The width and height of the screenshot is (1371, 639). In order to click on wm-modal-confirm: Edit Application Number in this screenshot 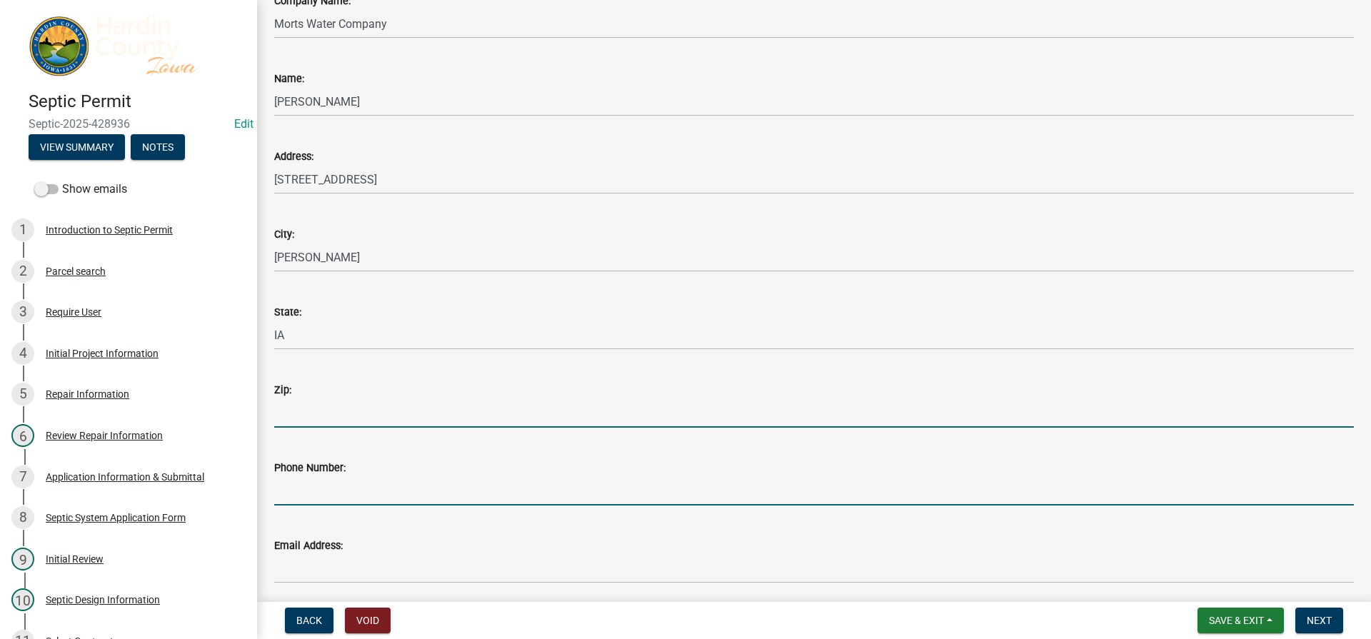, I will do `click(243, 124)`.